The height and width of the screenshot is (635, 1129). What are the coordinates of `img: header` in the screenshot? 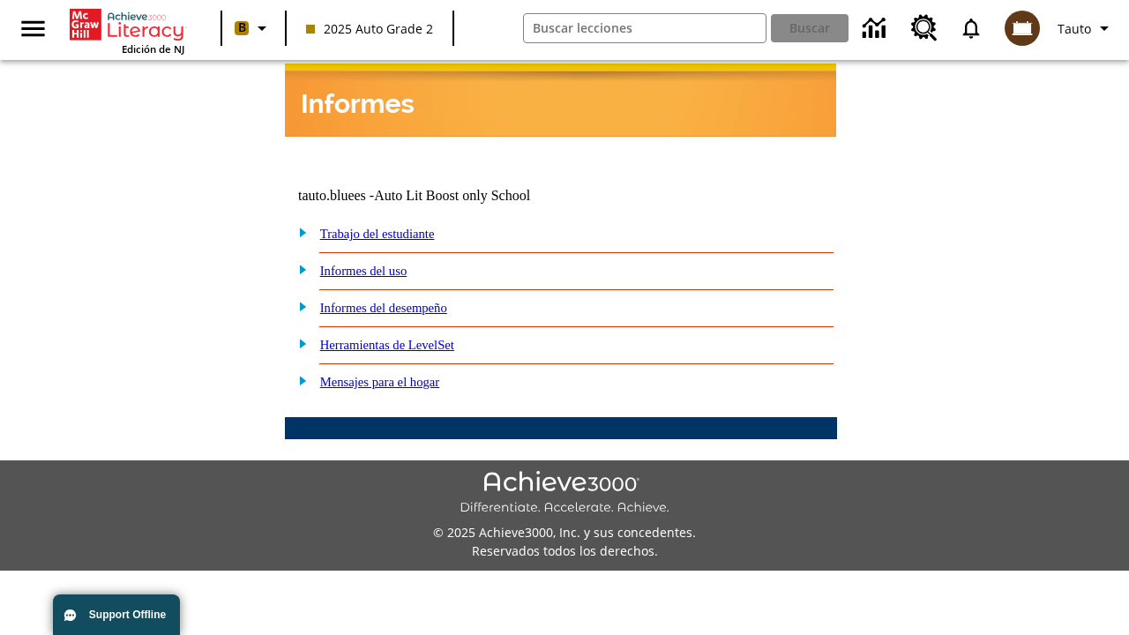 It's located at (560, 100).